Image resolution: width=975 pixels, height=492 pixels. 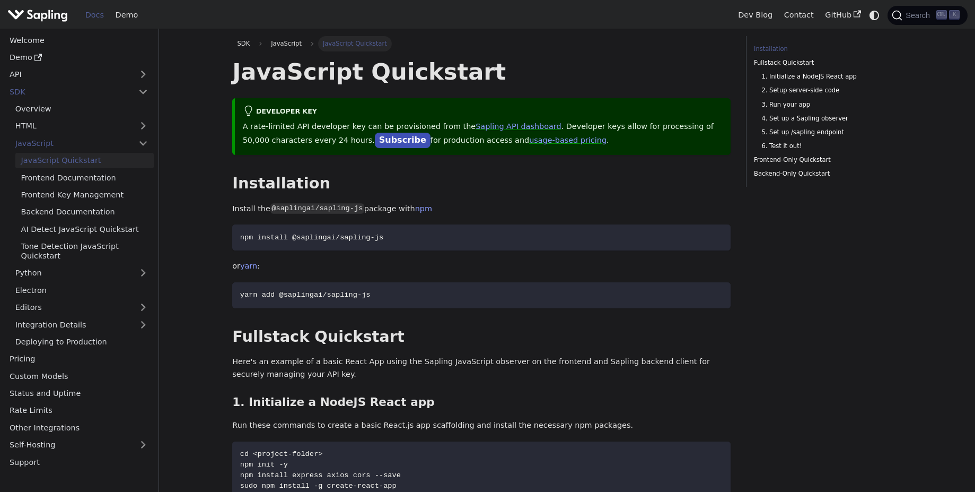 I want to click on p: or :, so click(x=482, y=266).